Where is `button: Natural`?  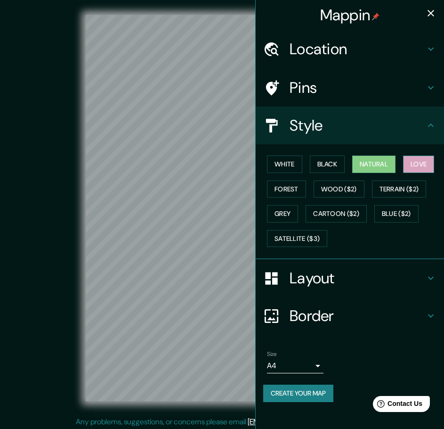
button: Natural is located at coordinates (374, 164).